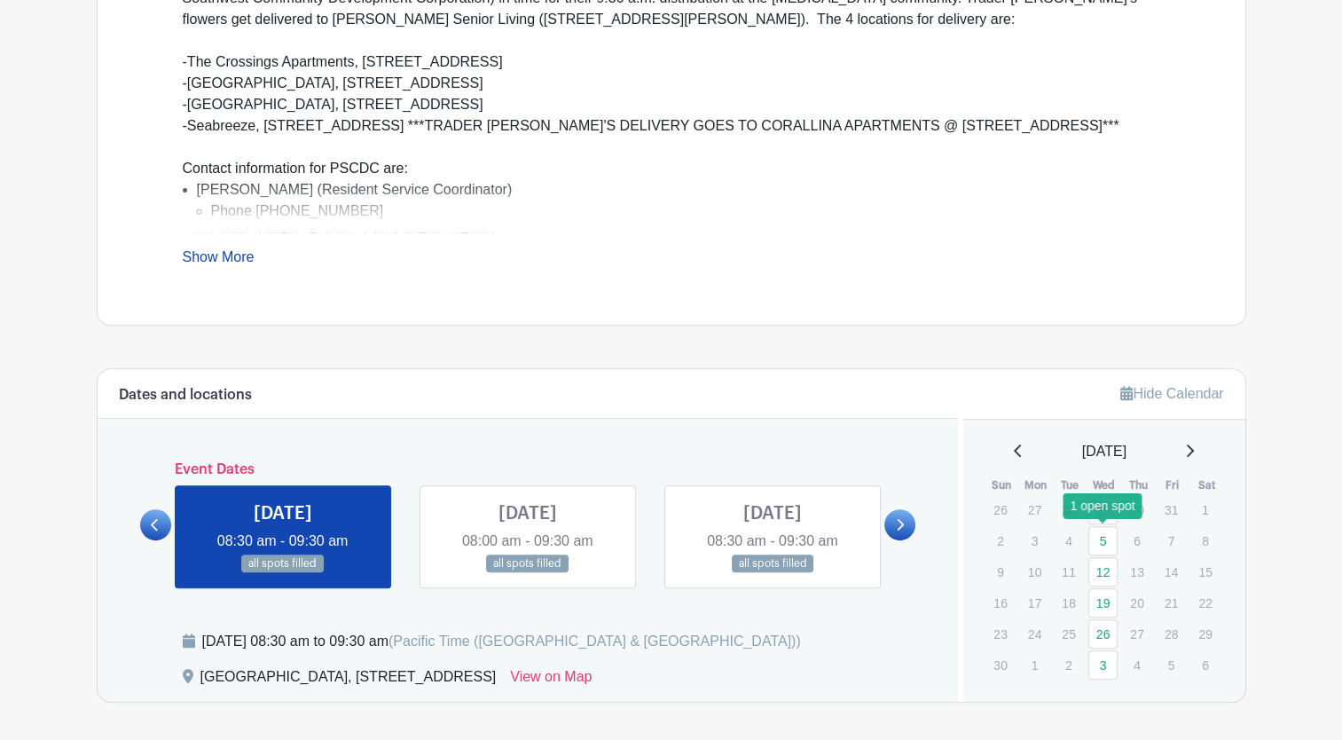 The width and height of the screenshot is (1342, 740). What do you see at coordinates (1205, 602) in the screenshot?
I see `p: 22` at bounding box center [1205, 602].